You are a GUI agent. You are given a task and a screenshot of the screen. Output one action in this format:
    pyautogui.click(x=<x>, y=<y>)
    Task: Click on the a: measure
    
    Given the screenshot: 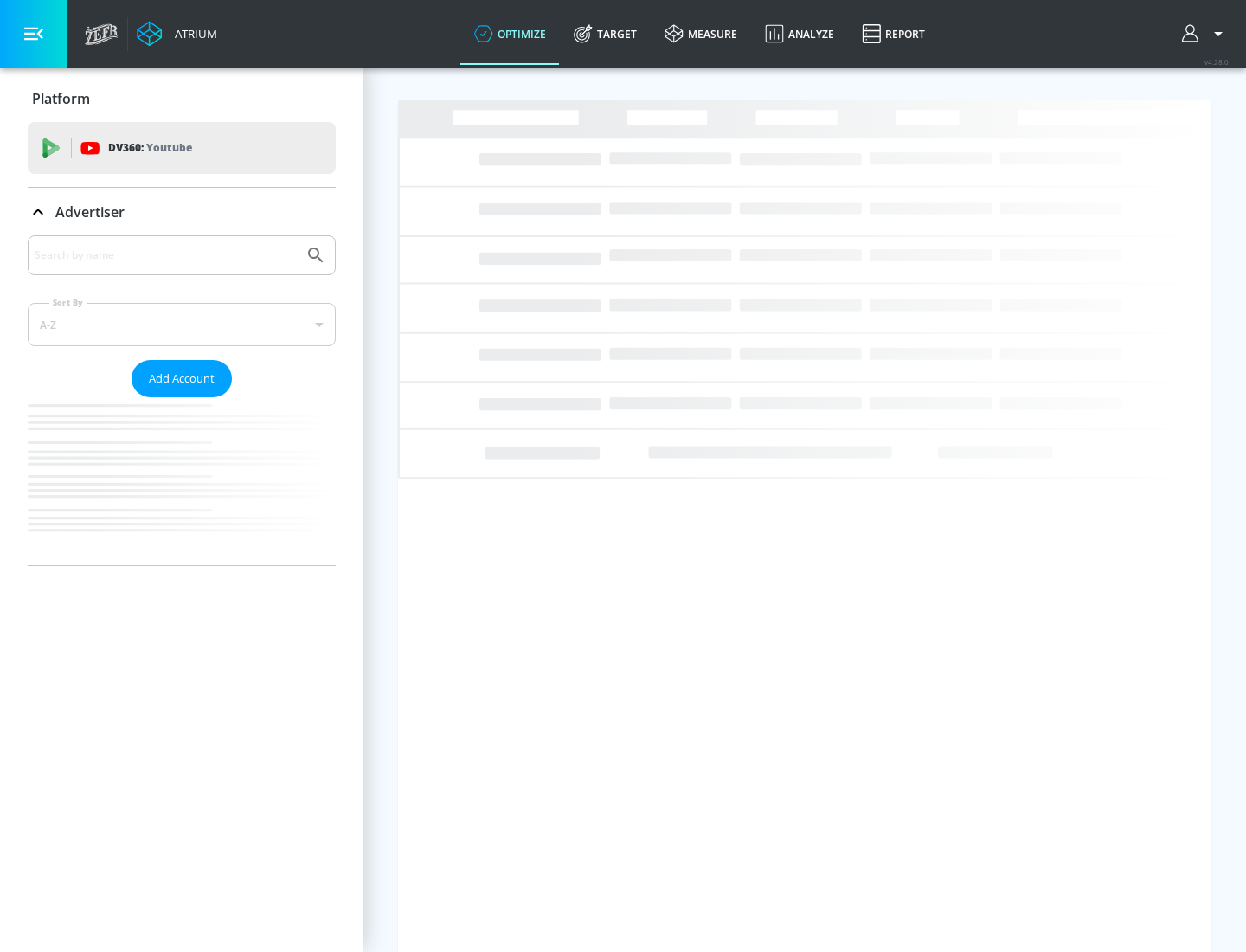 What is the action you would take?
    pyautogui.click(x=701, y=34)
    